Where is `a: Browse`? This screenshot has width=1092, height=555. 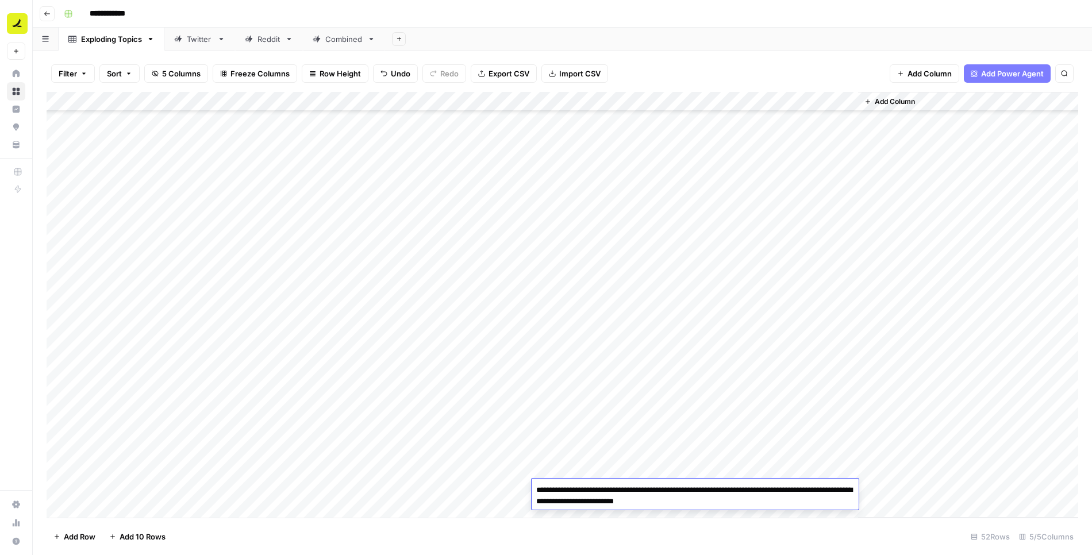 a: Browse is located at coordinates (16, 91).